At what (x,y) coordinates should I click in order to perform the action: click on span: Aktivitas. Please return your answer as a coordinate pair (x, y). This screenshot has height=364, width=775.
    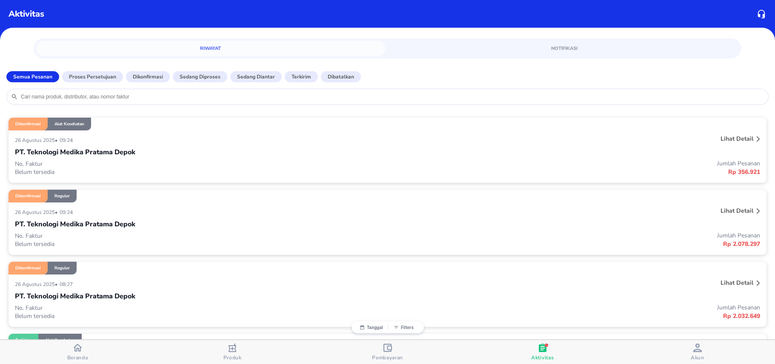
    Looking at the image, I should click on (542, 357).